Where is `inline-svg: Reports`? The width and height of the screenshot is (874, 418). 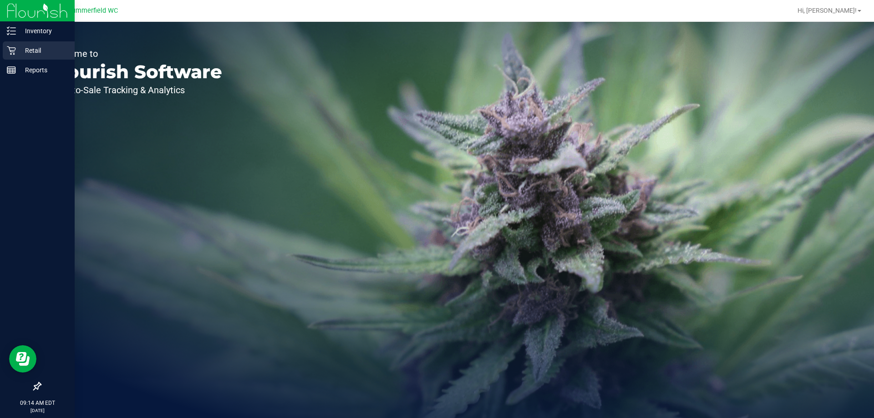
inline-svg: Reports is located at coordinates (11, 70).